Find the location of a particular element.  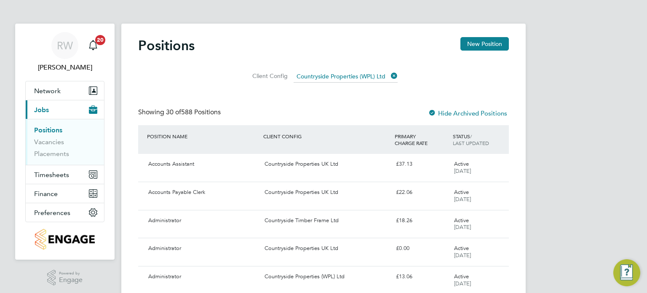

div: Countryside Properties (WPL) Ltd is located at coordinates (326, 276).